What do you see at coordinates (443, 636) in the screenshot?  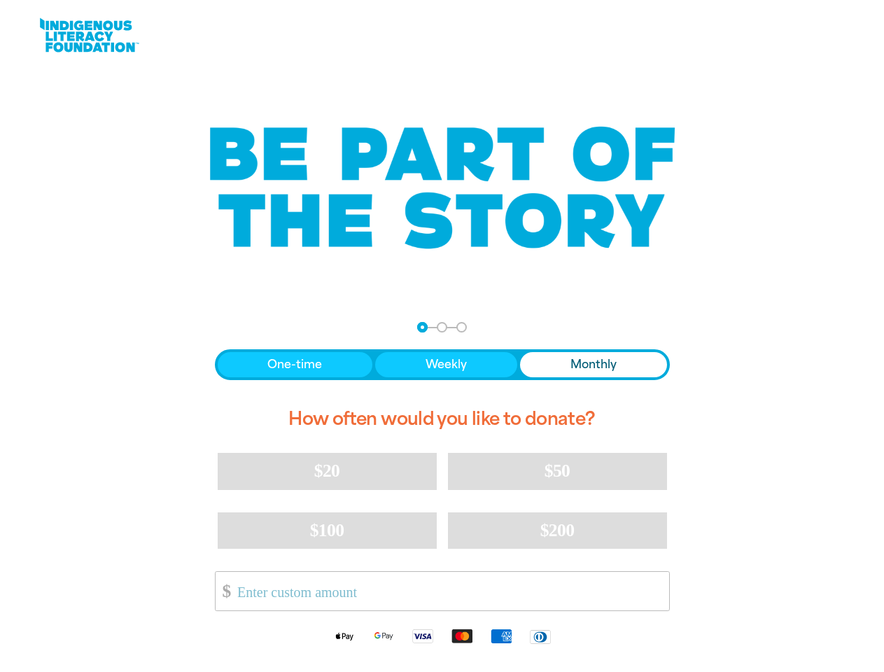 I see `div: Available payment methods` at bounding box center [443, 636].